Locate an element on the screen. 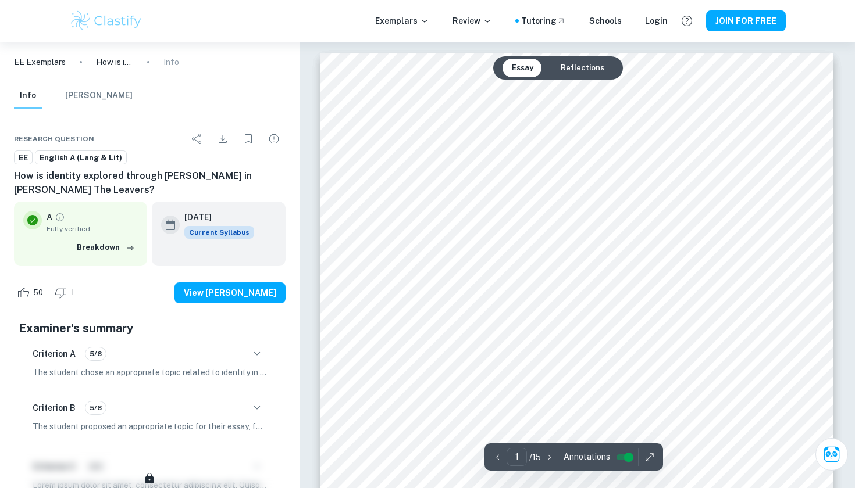  p: A is located at coordinates (49, 217).